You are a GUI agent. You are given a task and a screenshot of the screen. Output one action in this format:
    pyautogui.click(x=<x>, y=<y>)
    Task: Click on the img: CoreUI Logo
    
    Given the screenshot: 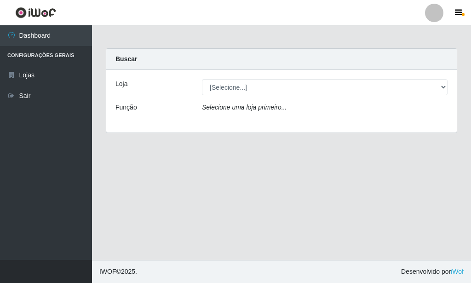 What is the action you would take?
    pyautogui.click(x=35, y=12)
    